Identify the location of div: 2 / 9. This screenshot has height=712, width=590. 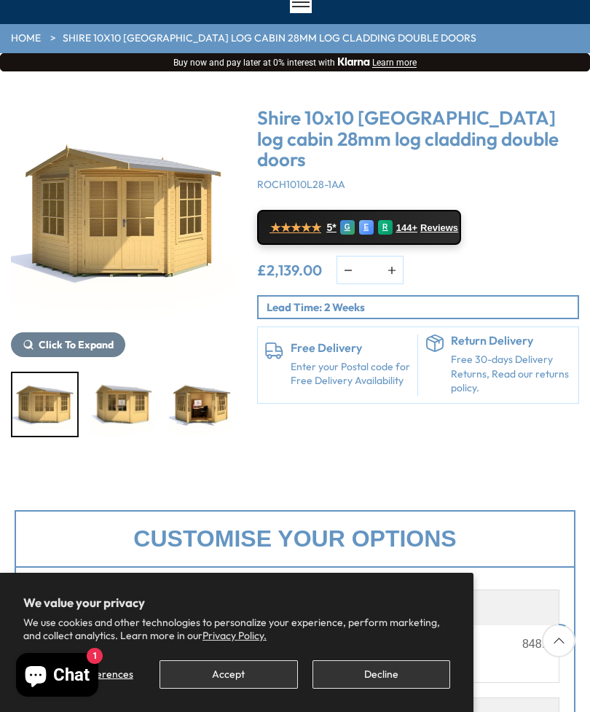
(123, 404).